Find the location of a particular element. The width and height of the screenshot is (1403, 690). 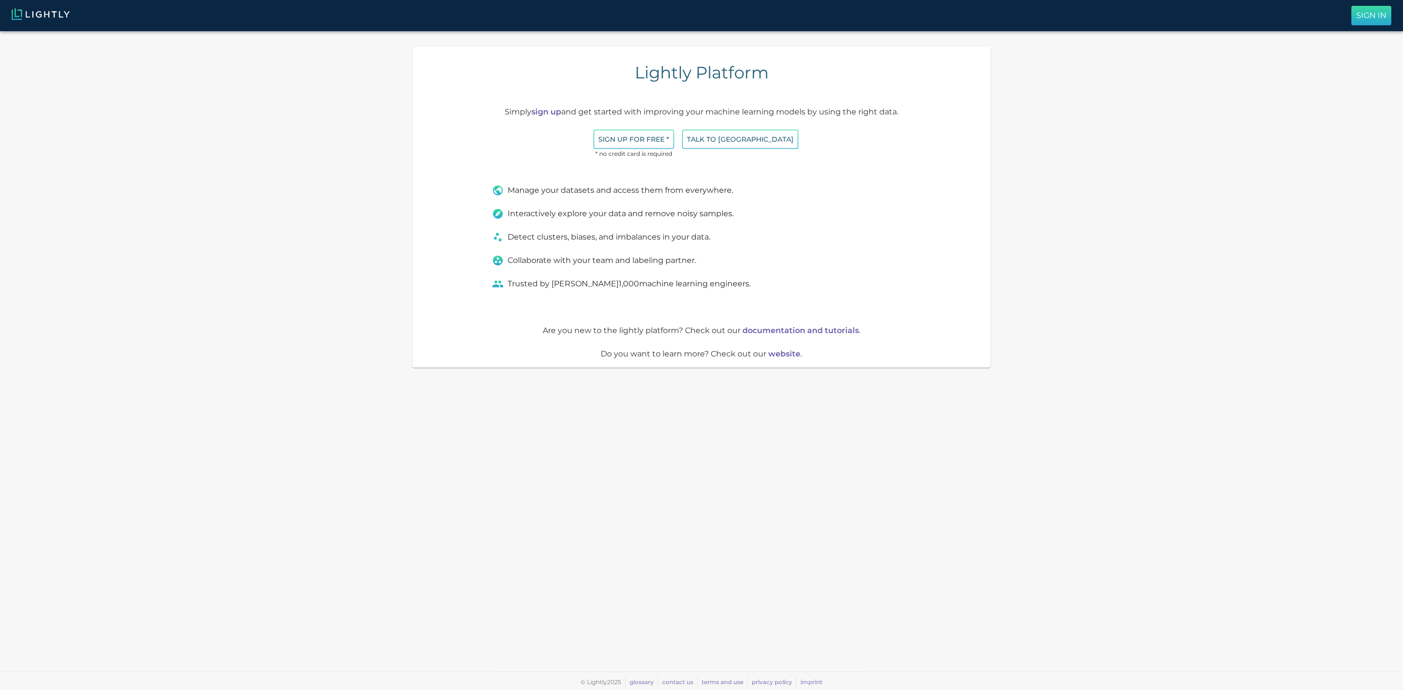

a: contact us is located at coordinates (678, 682).